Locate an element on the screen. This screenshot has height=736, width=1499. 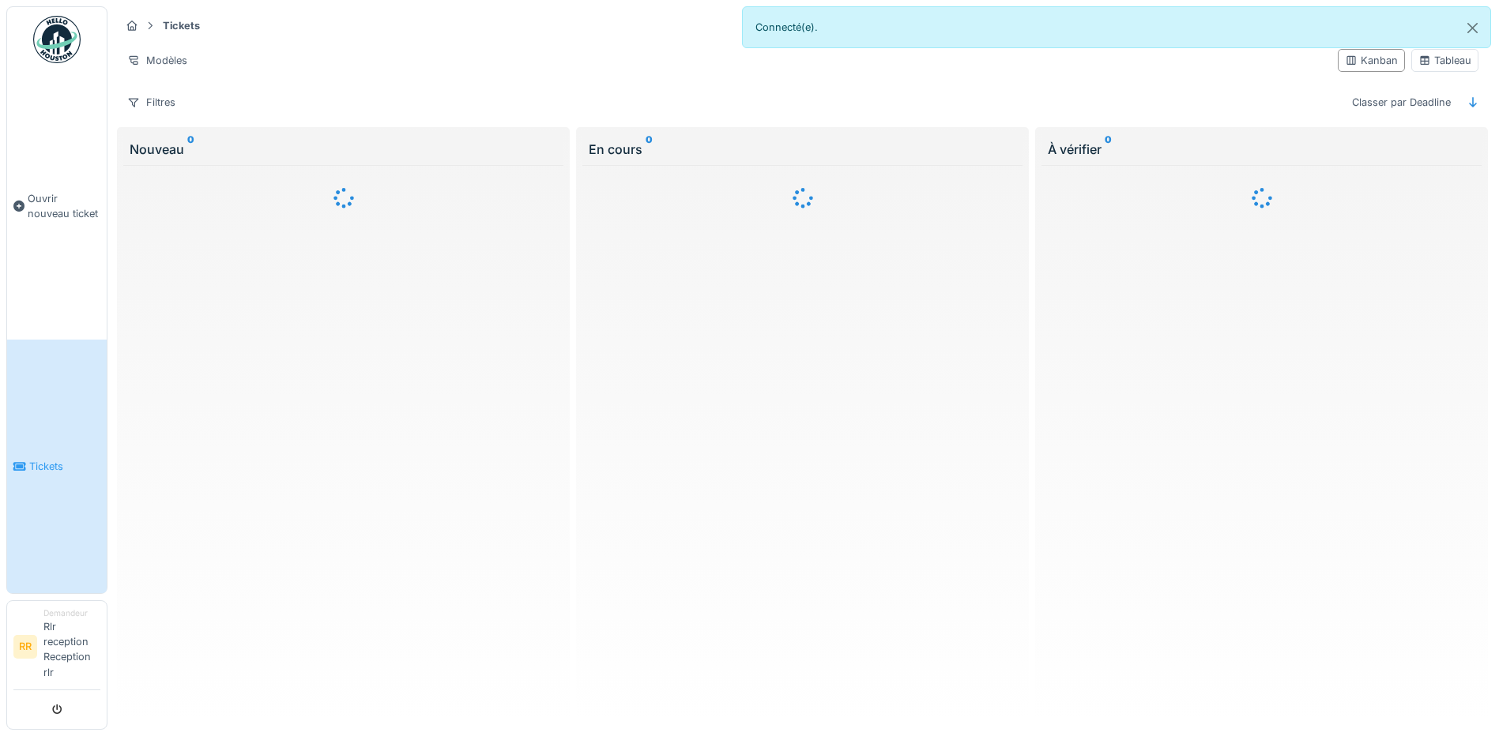
strong: Tickets is located at coordinates (181, 25).